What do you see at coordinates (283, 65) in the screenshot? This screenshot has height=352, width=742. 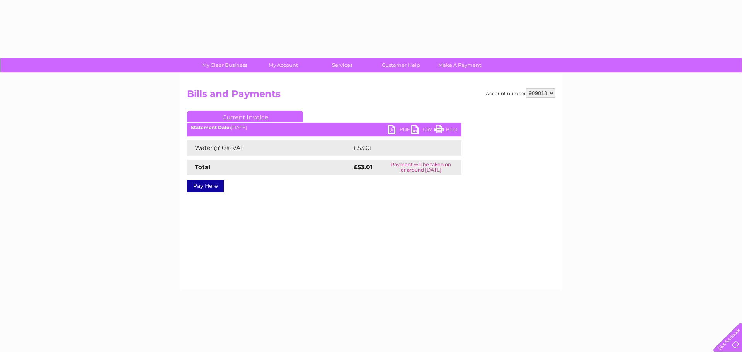 I see `a: My Account` at bounding box center [283, 65].